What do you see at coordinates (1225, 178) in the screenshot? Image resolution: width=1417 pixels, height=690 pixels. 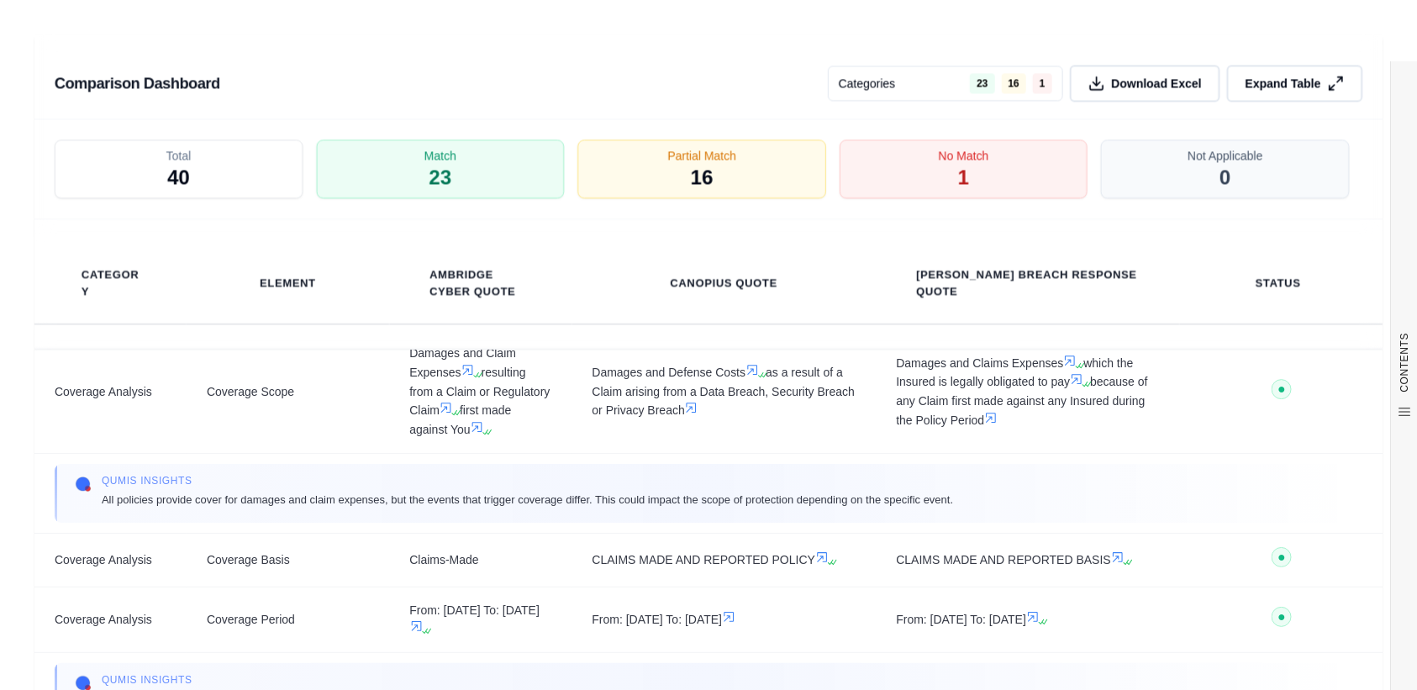 I see `span: 0` at bounding box center [1225, 178].